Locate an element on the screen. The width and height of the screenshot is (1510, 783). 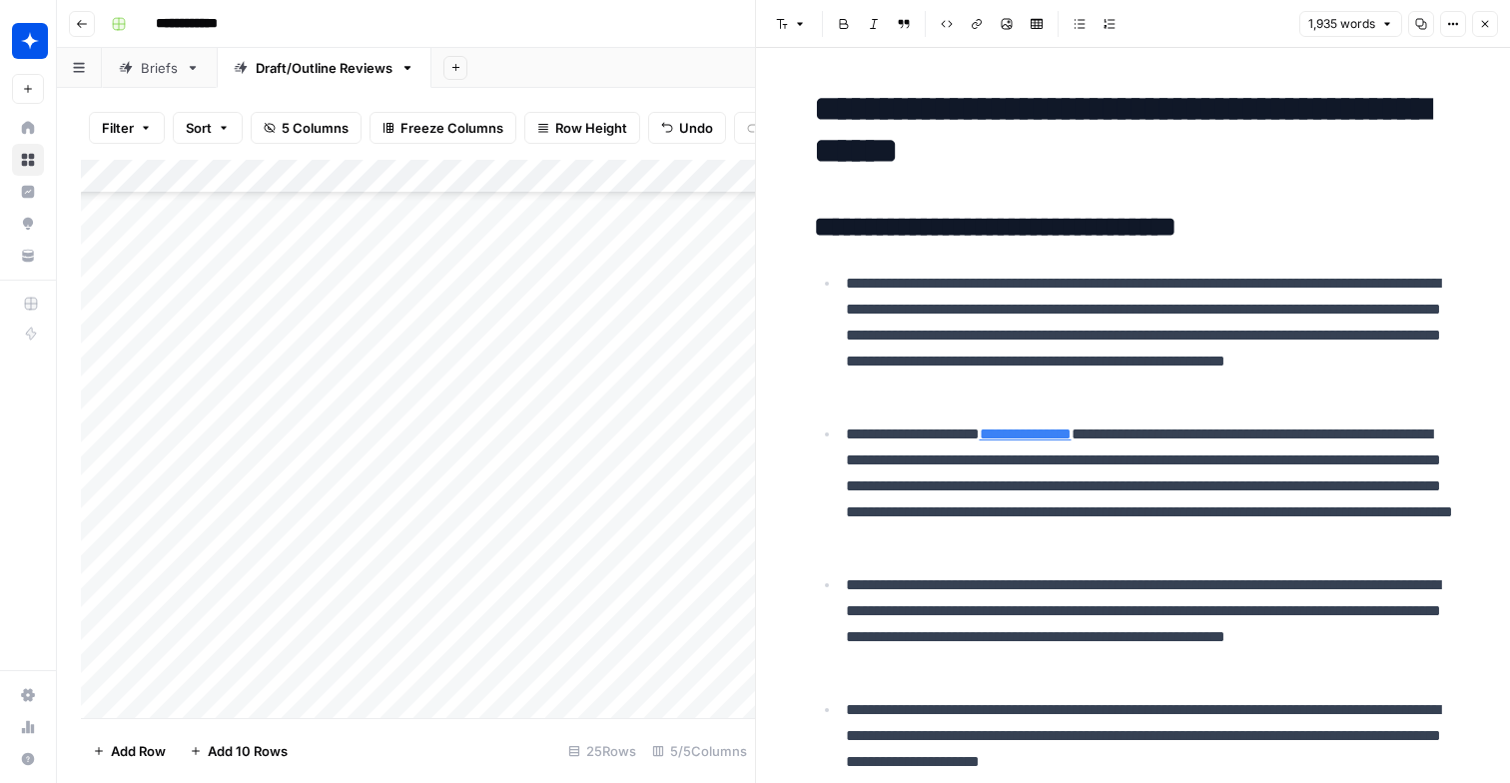
button: Undo is located at coordinates (687, 128).